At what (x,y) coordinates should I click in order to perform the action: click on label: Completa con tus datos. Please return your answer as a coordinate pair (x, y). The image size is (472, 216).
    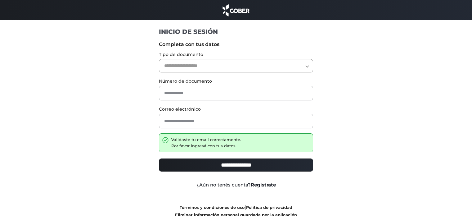
    Looking at the image, I should click on (236, 44).